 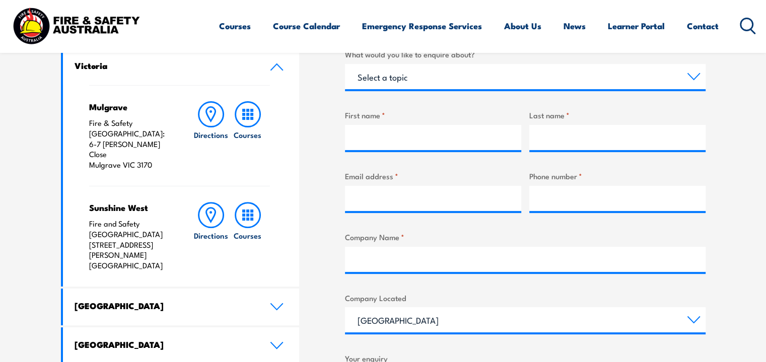 What do you see at coordinates (618, 176) in the screenshot?
I see `label: Phone number` at bounding box center [618, 176].